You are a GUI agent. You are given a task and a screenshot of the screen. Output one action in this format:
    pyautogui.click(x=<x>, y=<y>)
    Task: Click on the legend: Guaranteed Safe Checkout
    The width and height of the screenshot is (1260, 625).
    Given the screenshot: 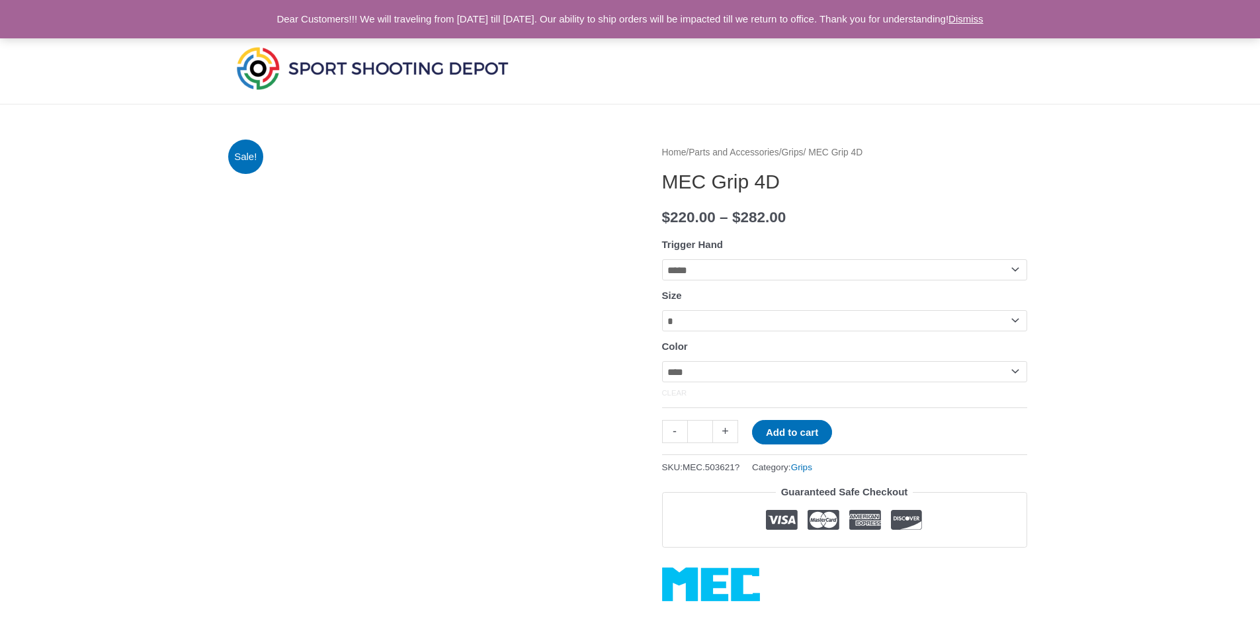 What is the action you would take?
    pyautogui.click(x=845, y=492)
    